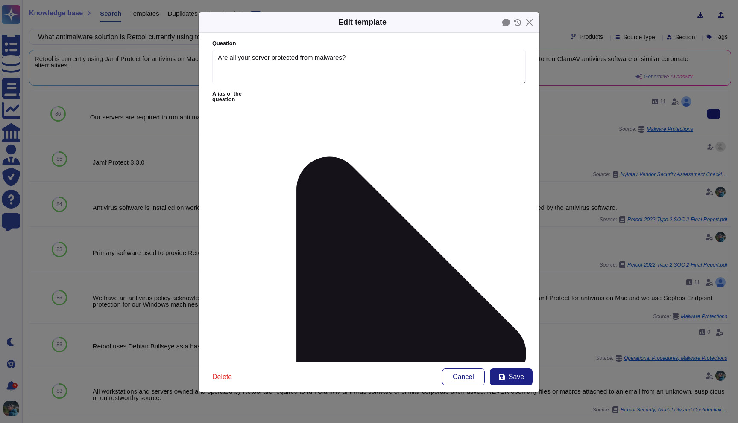 The width and height of the screenshot is (738, 423). Describe the element at coordinates (222, 377) in the screenshot. I see `button: Delete` at that location.